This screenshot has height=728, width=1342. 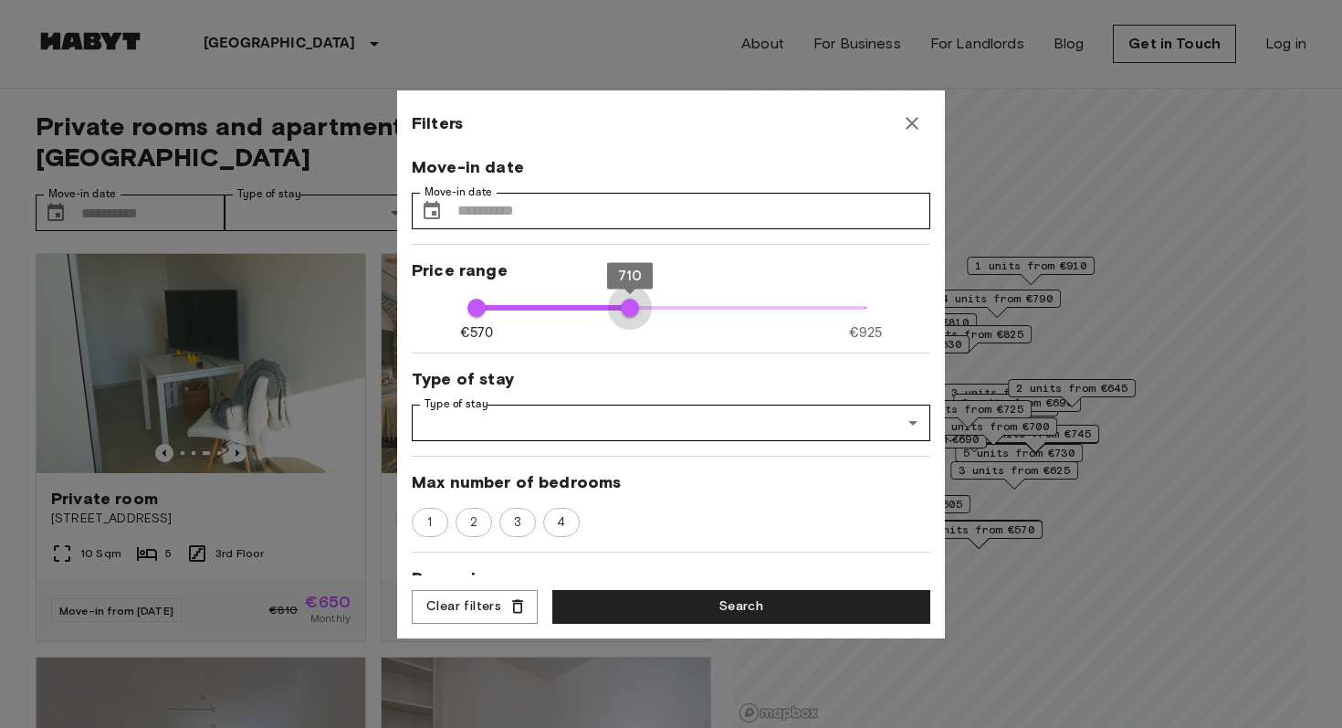 What do you see at coordinates (671, 379) in the screenshot?
I see `span: Type of stay` at bounding box center [671, 379].